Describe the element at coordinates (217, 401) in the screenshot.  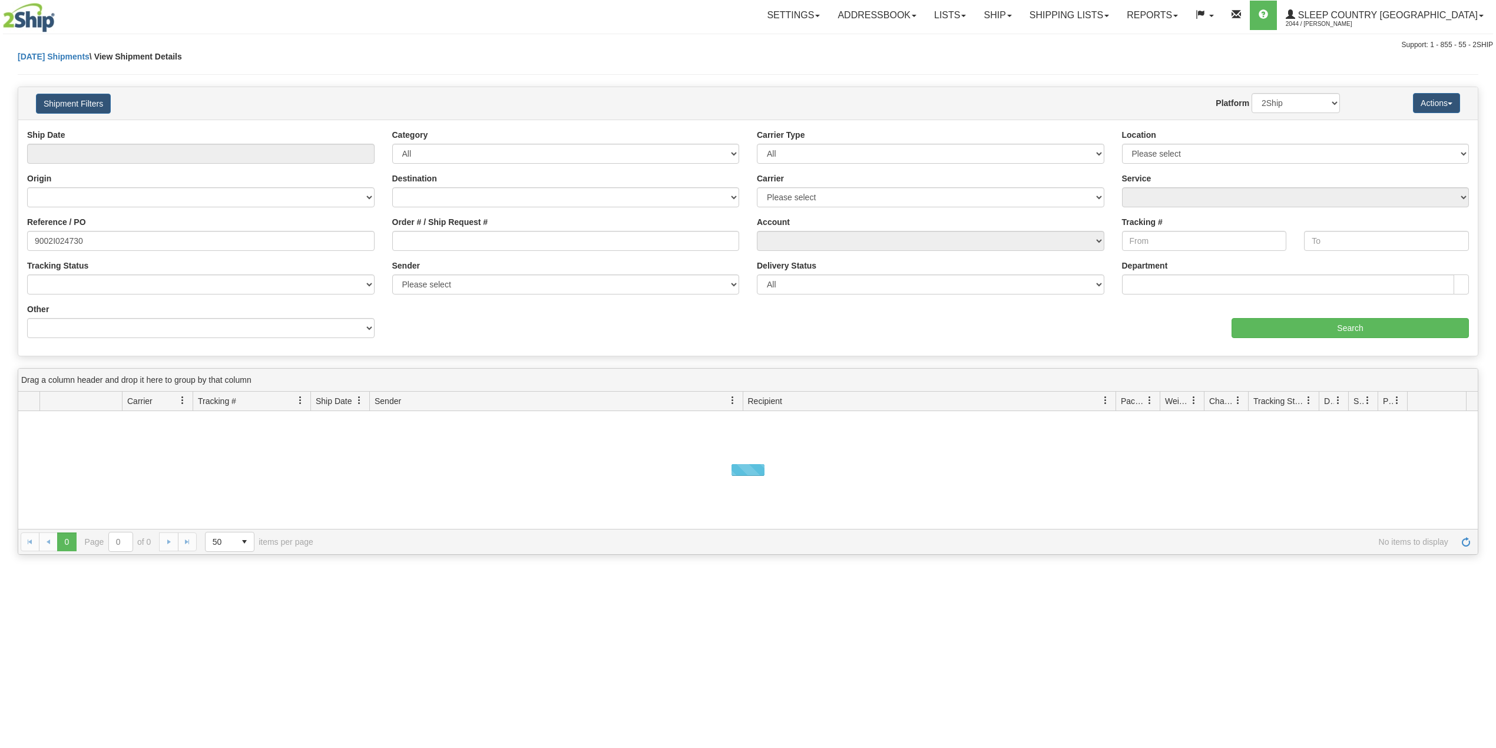
I see `span: Tracking #` at that location.